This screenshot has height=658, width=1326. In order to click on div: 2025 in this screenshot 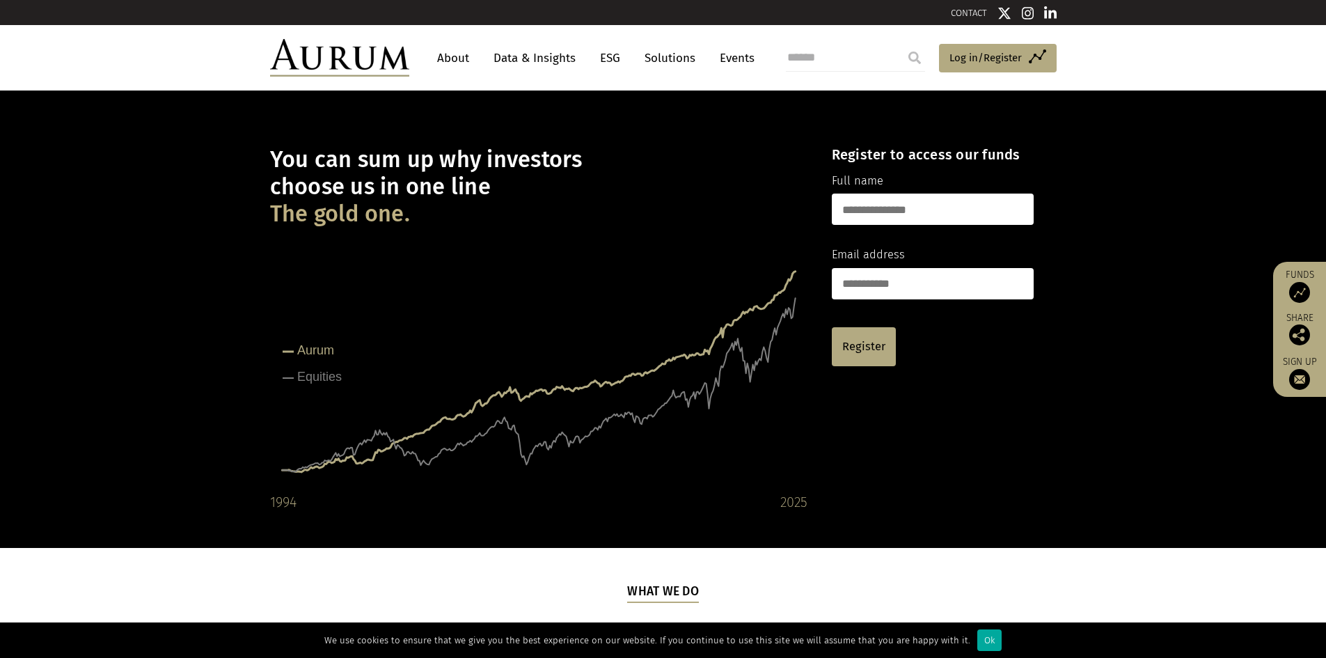, I will do `click(794, 502)`.